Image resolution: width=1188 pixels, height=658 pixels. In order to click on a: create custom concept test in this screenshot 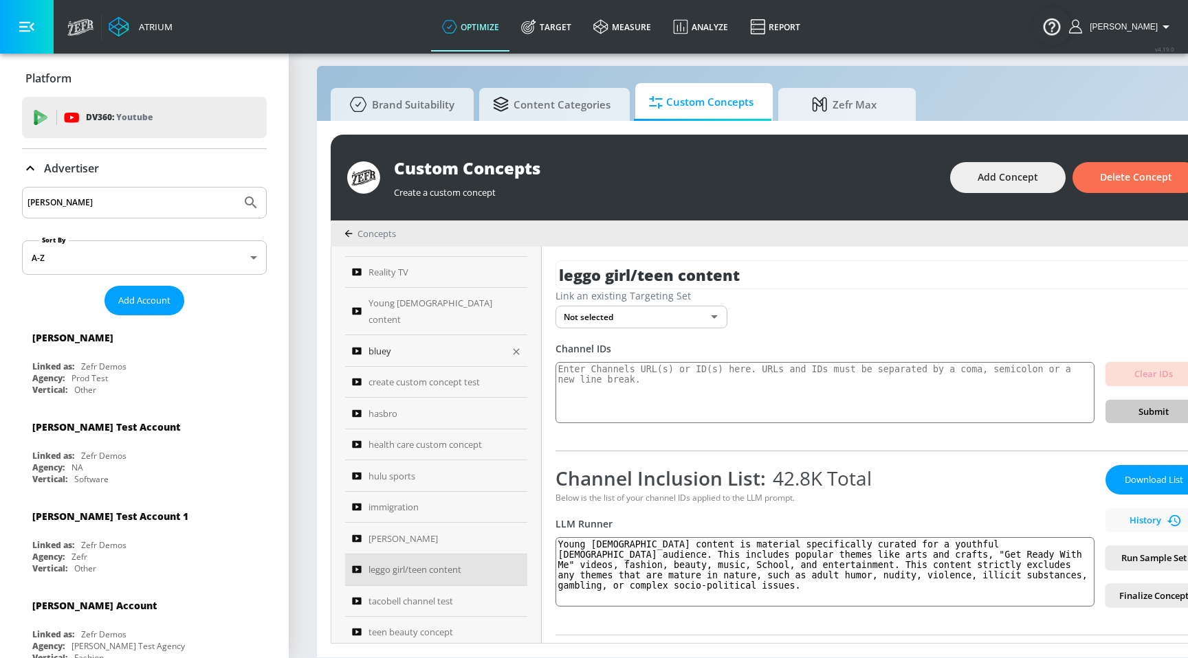, I will do `click(436, 383)`.